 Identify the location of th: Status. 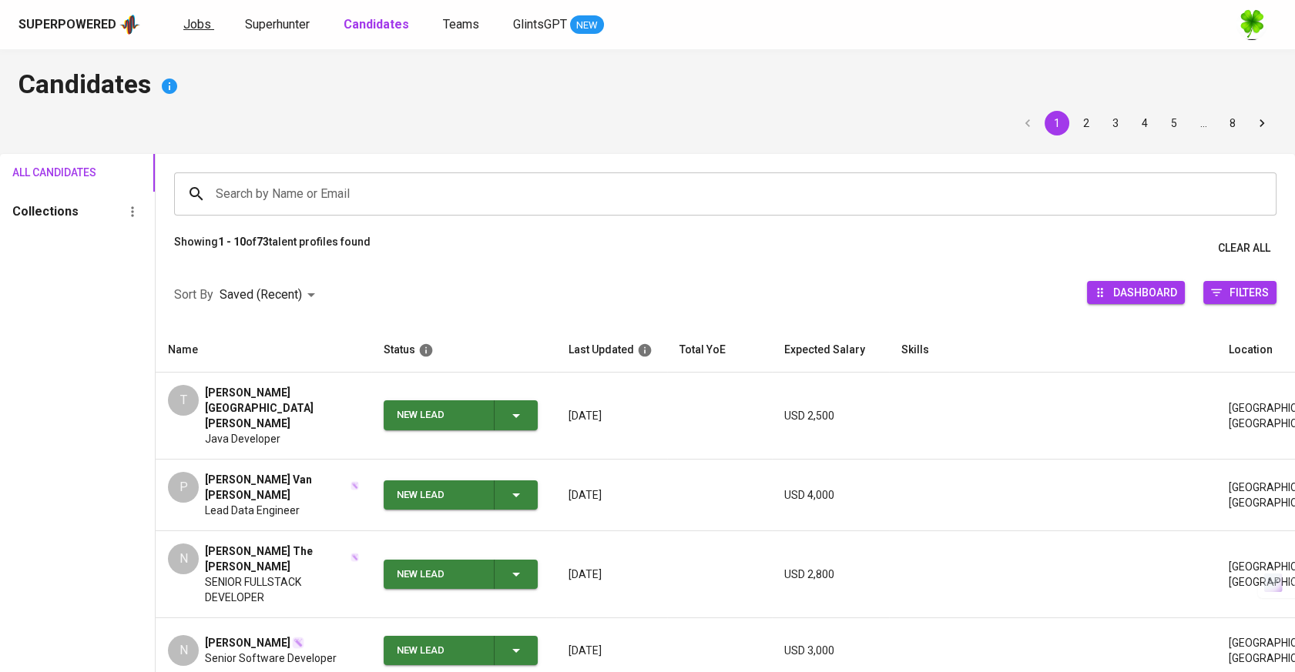
(464, 350).